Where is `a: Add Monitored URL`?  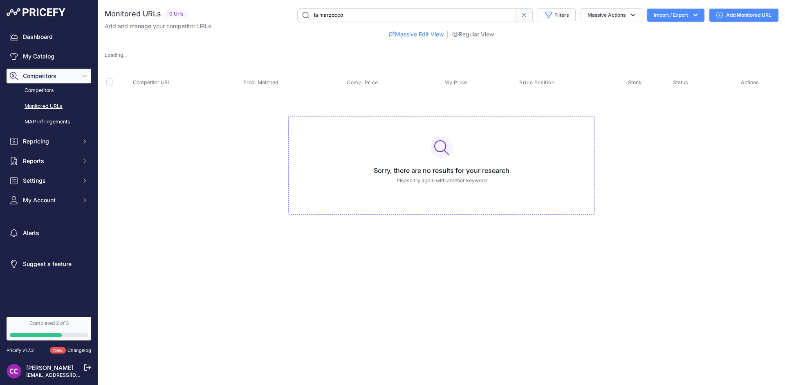 a: Add Monitored URL is located at coordinates (744, 15).